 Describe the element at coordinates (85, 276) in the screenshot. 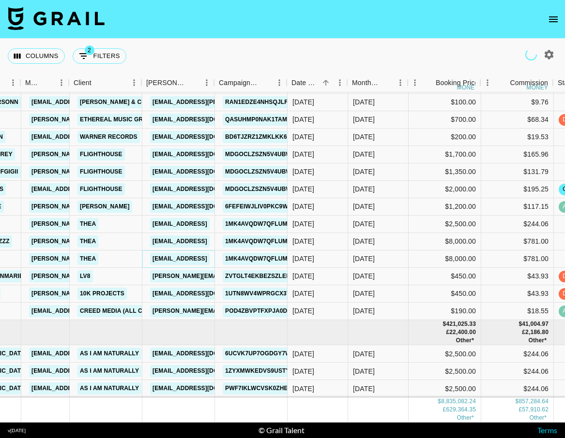

I see `a: LV8` at that location.